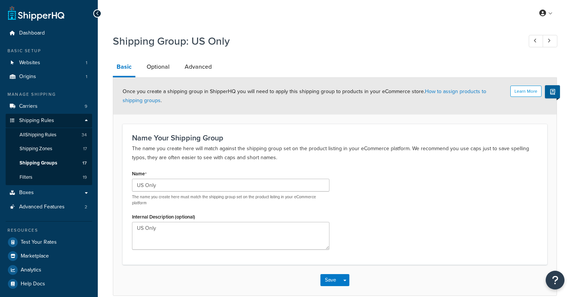 The height and width of the screenshot is (297, 572). I want to click on span: Filters, so click(26, 177).